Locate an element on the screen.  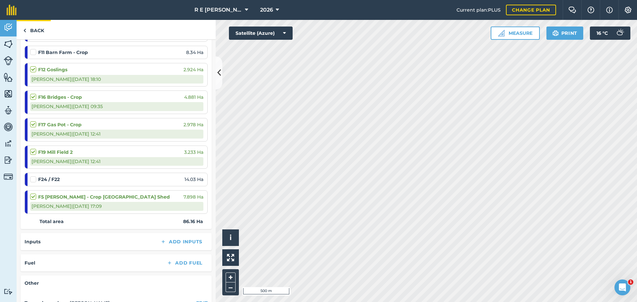
button: 16 °C is located at coordinates (610, 33).